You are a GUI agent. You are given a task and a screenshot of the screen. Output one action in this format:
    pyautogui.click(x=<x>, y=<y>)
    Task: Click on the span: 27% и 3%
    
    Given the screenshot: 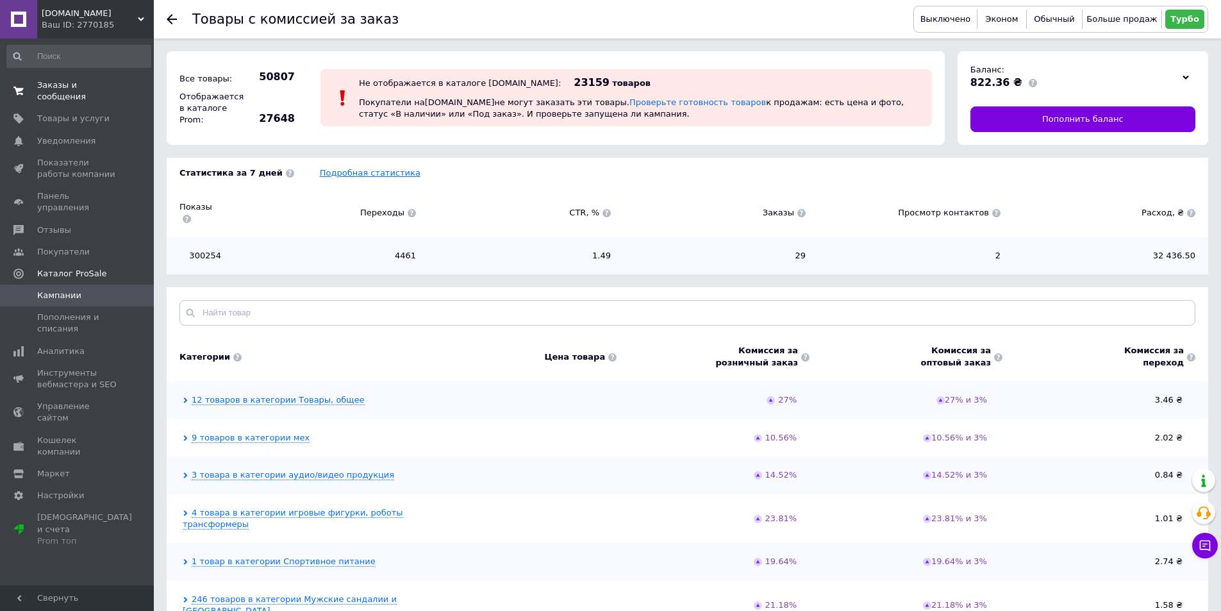 What is the action you would take?
    pyautogui.click(x=963, y=399)
    